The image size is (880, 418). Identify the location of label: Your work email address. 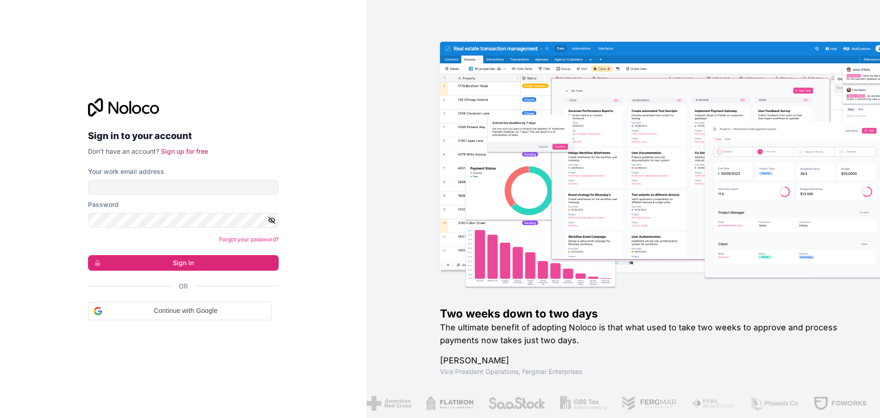
(126, 171).